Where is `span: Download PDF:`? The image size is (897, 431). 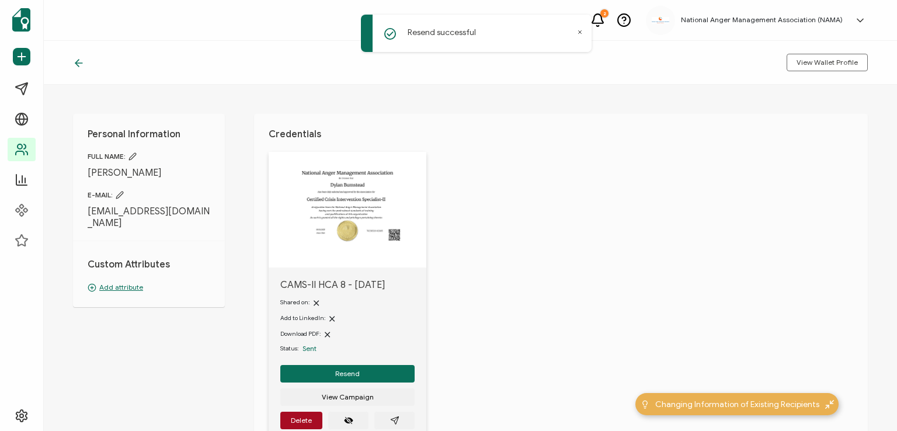 span: Download PDF: is located at coordinates (300, 333).